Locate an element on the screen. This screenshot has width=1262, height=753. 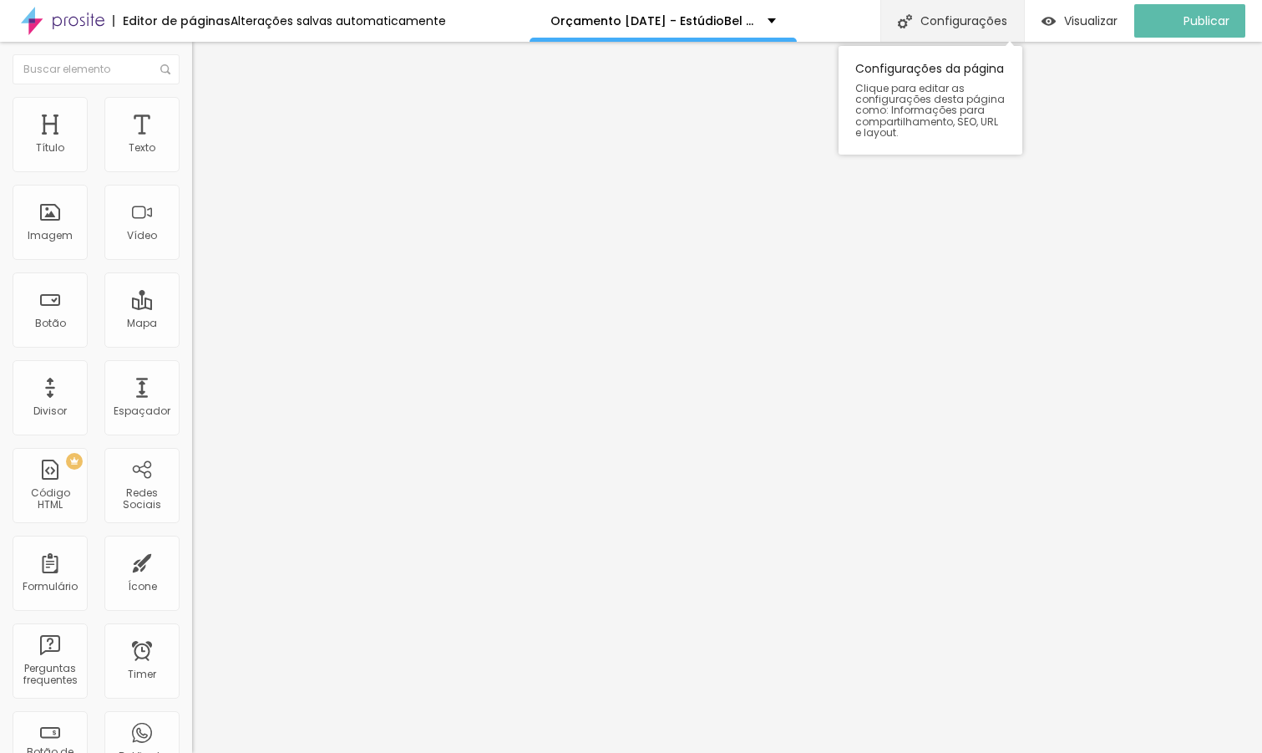
div: Mapa is located at coordinates (142, 323).